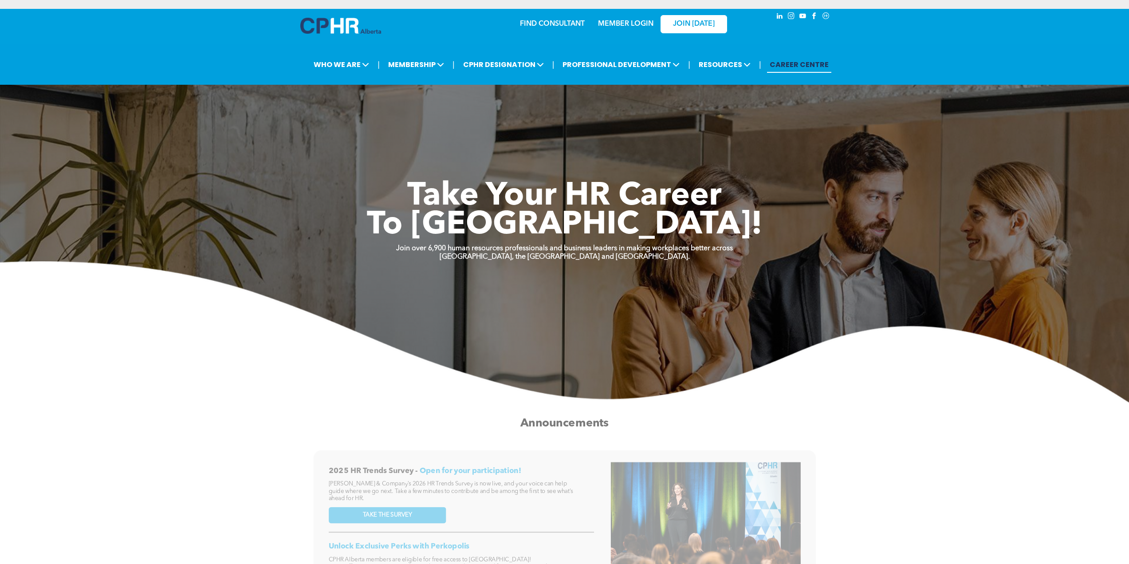 The image size is (1129, 564). Describe the element at coordinates (387, 514) in the screenshot. I see `a: TAKE THE SURVEY` at that location.